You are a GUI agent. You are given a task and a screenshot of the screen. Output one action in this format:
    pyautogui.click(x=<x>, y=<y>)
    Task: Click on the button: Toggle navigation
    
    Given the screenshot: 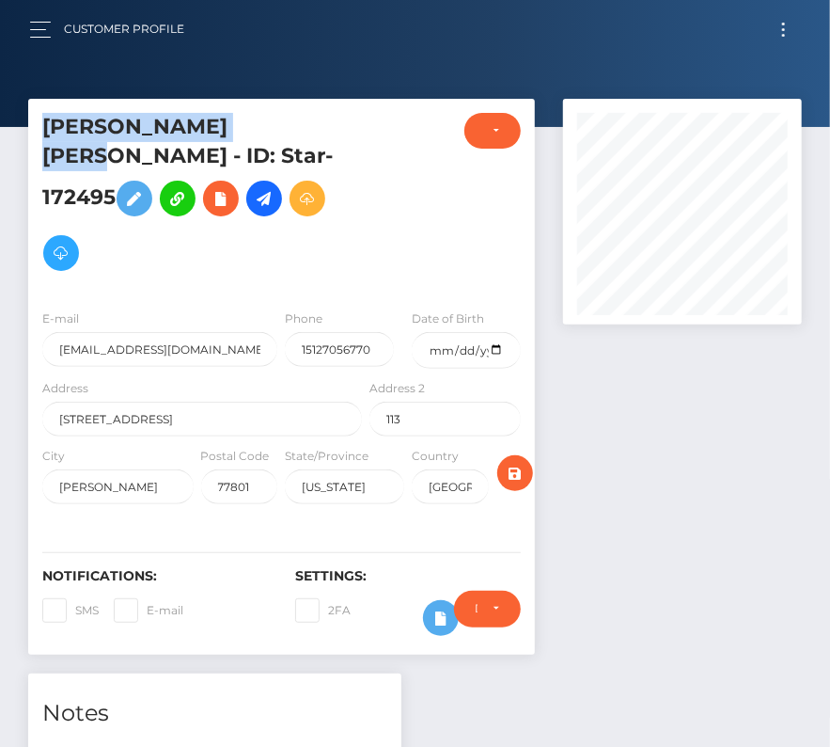 What is the action you would take?
    pyautogui.click(x=783, y=29)
    